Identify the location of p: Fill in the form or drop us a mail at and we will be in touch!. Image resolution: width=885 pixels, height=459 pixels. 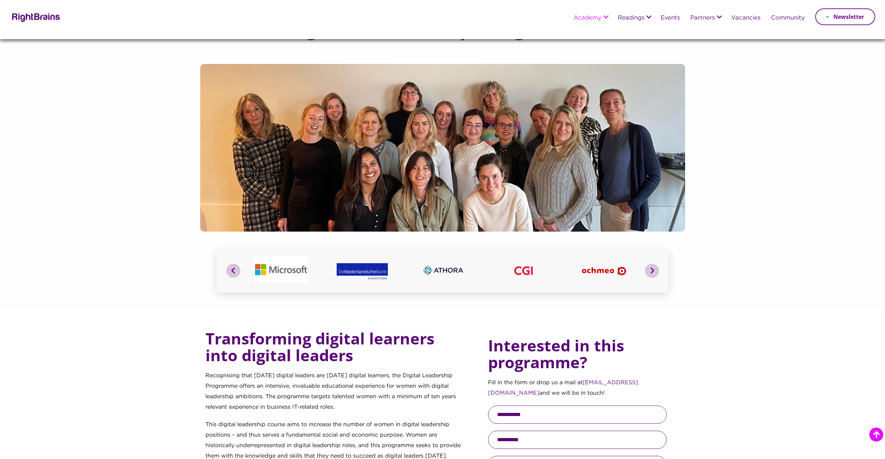
(578, 391).